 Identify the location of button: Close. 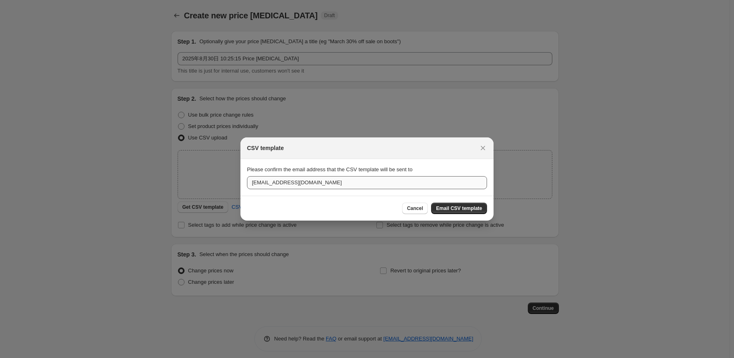
(483, 148).